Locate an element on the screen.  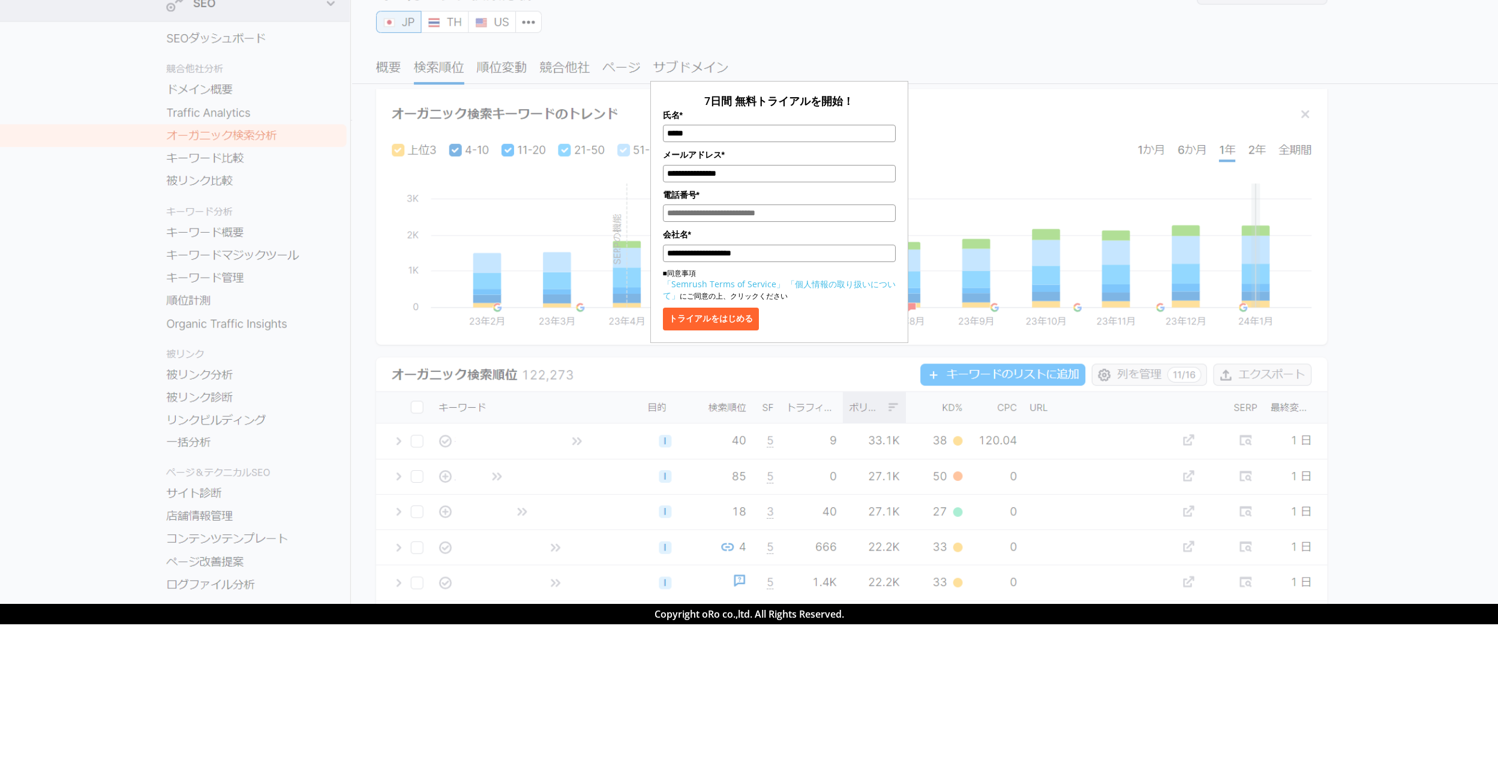
button: トライアルをはじめる is located at coordinates (711, 319).